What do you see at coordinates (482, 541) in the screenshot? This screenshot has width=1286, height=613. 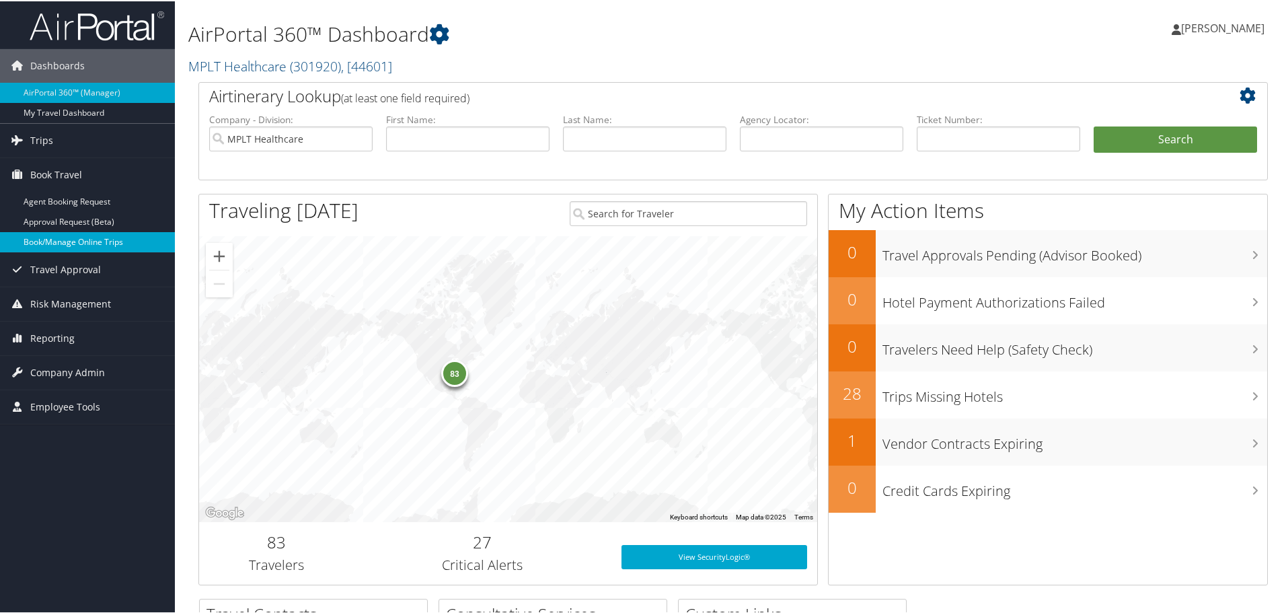 I see `h2: 27` at bounding box center [482, 541].